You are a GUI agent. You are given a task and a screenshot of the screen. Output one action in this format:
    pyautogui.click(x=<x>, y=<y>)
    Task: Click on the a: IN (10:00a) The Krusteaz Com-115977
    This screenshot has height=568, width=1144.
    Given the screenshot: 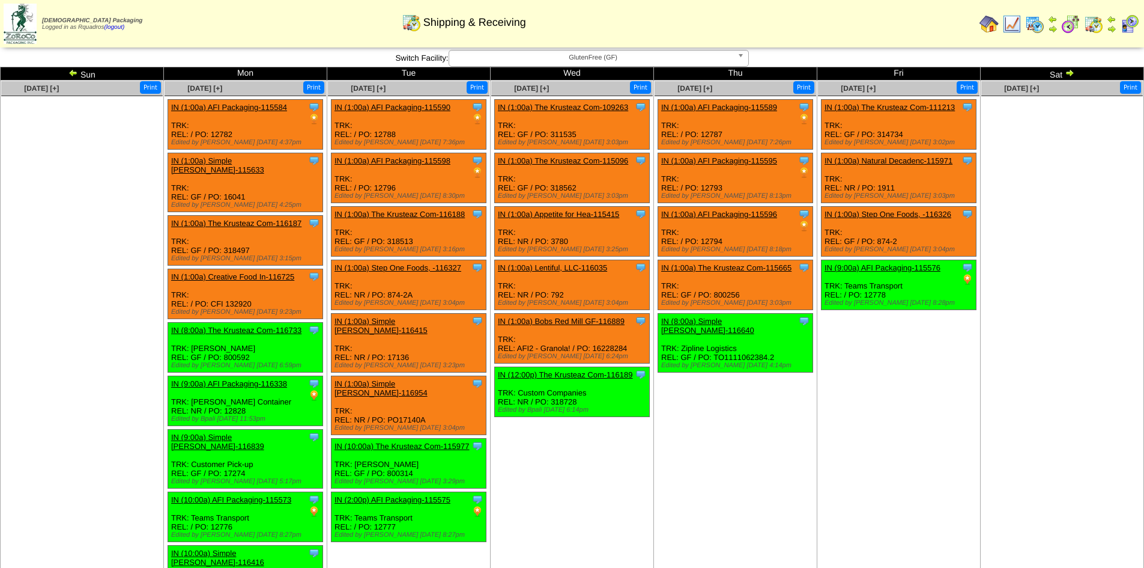 What is the action you would take?
    pyautogui.click(x=402, y=446)
    